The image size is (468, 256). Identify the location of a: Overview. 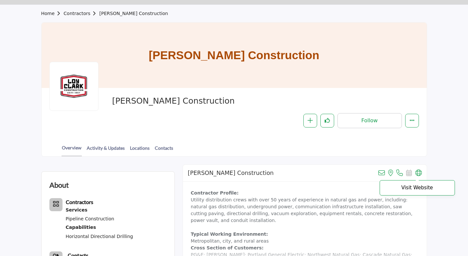
(72, 150).